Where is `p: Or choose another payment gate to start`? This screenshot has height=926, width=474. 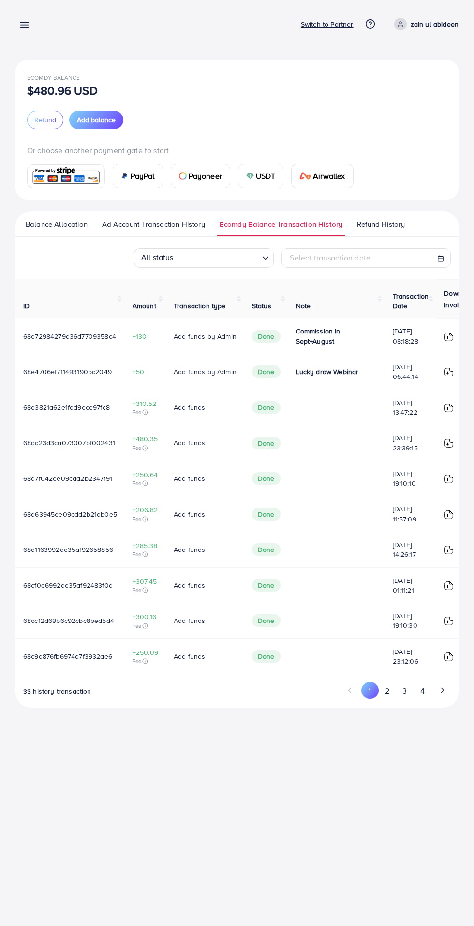 p: Or choose another payment gate to start is located at coordinates (237, 150).